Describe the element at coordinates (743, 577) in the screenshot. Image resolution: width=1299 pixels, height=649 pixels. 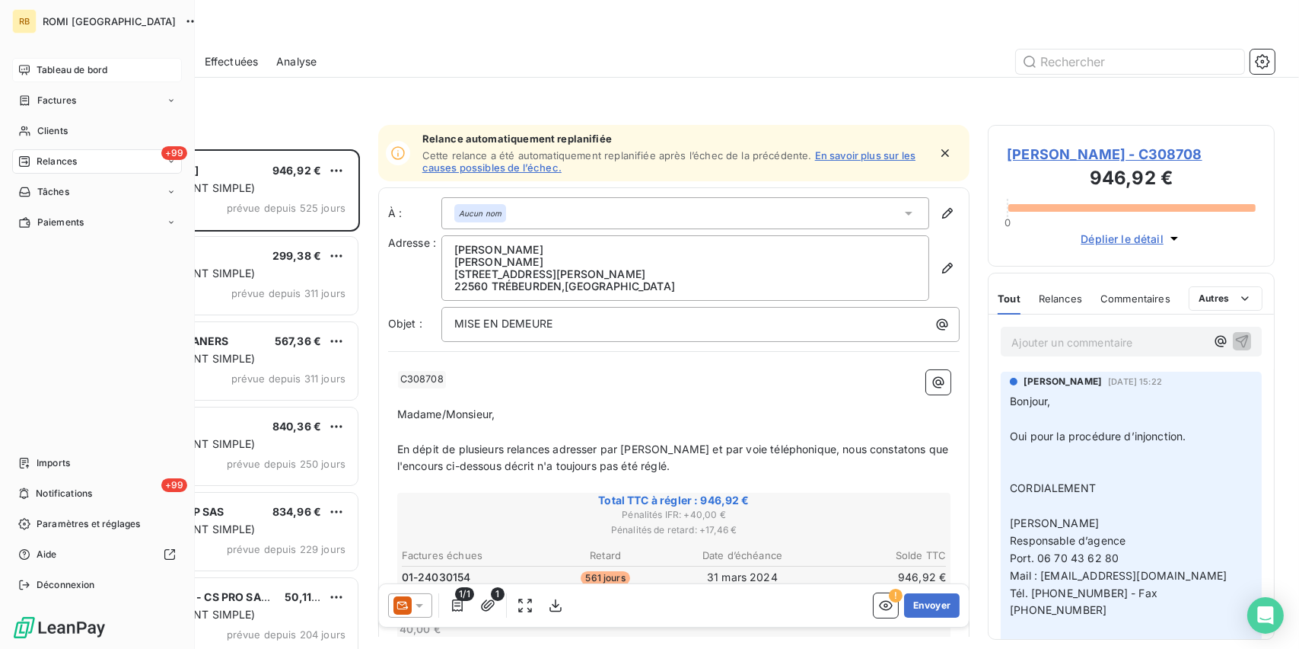
I see `td: 31 mars 2024` at that location.